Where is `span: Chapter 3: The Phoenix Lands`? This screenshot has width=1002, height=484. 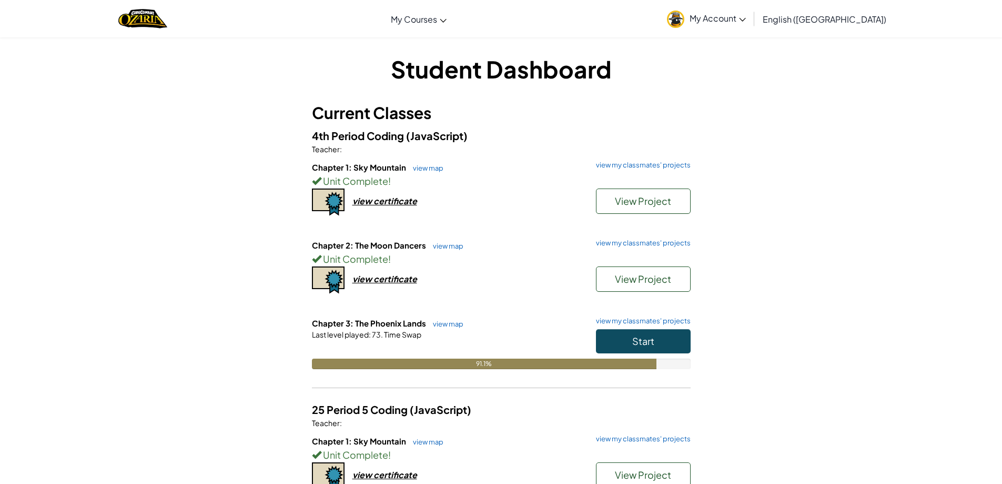
span: Chapter 3: The Phoenix Lands is located at coordinates (370, 323).